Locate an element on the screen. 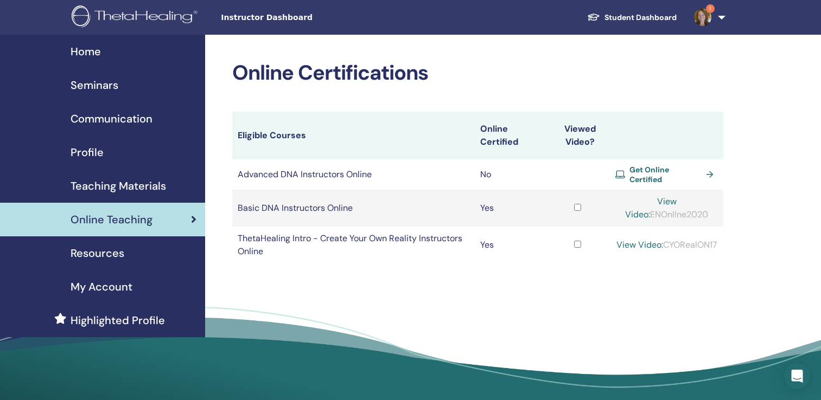 The height and width of the screenshot is (400, 821). span: Get Online Certified is located at coordinates (665, 175).